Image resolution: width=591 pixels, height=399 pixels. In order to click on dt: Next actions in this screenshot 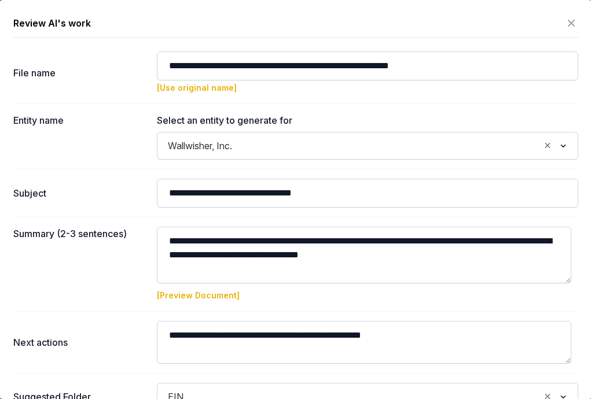, I will do `click(80, 343)`.